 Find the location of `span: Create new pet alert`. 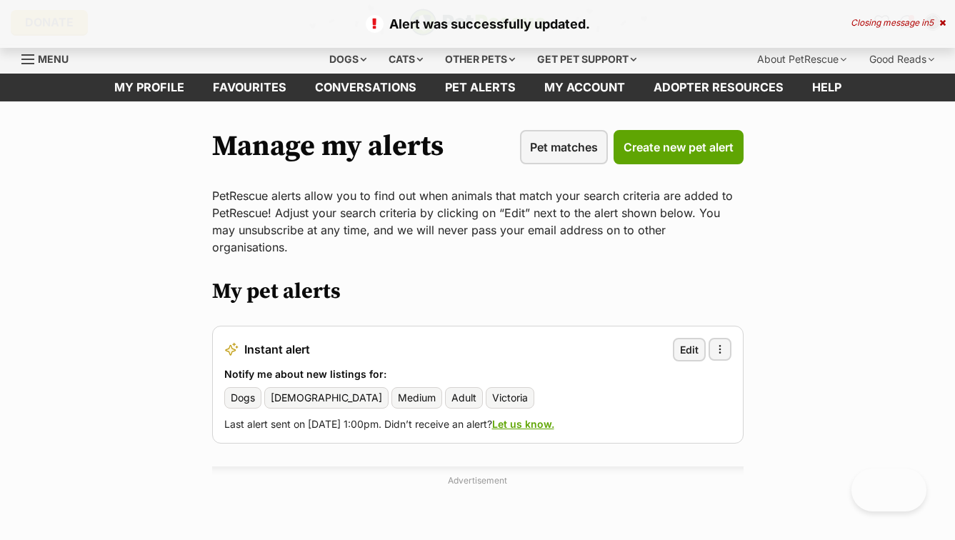

span: Create new pet alert is located at coordinates (679, 147).